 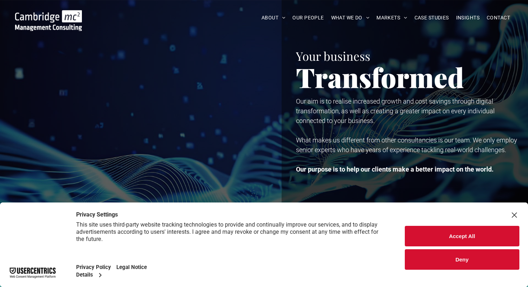 I want to click on a: ABOUT, so click(x=273, y=18).